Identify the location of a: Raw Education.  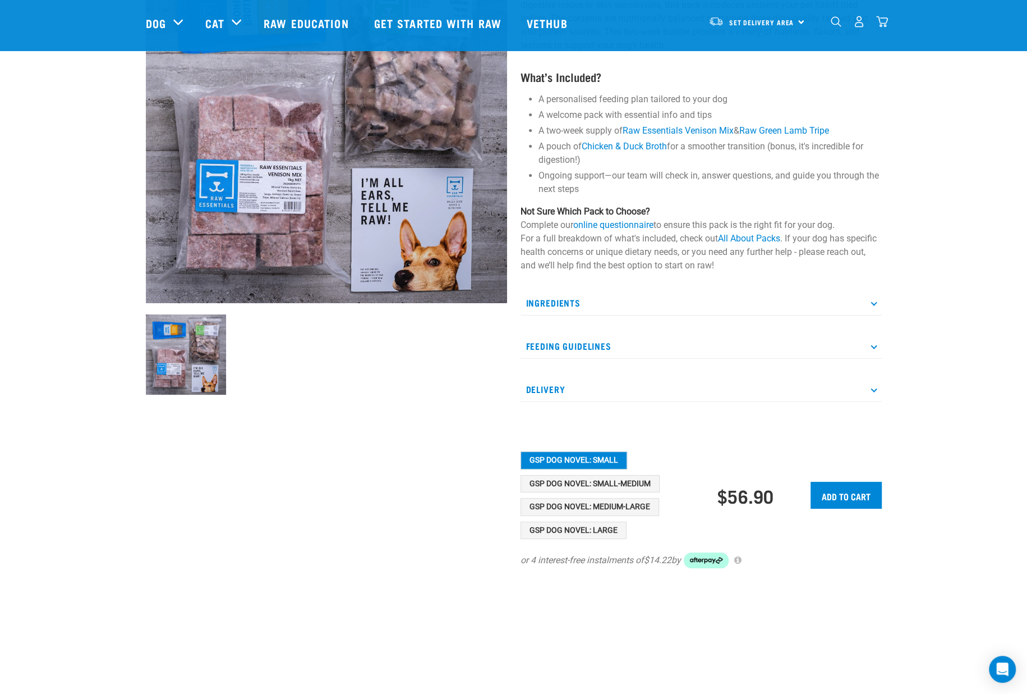
(308, 23).